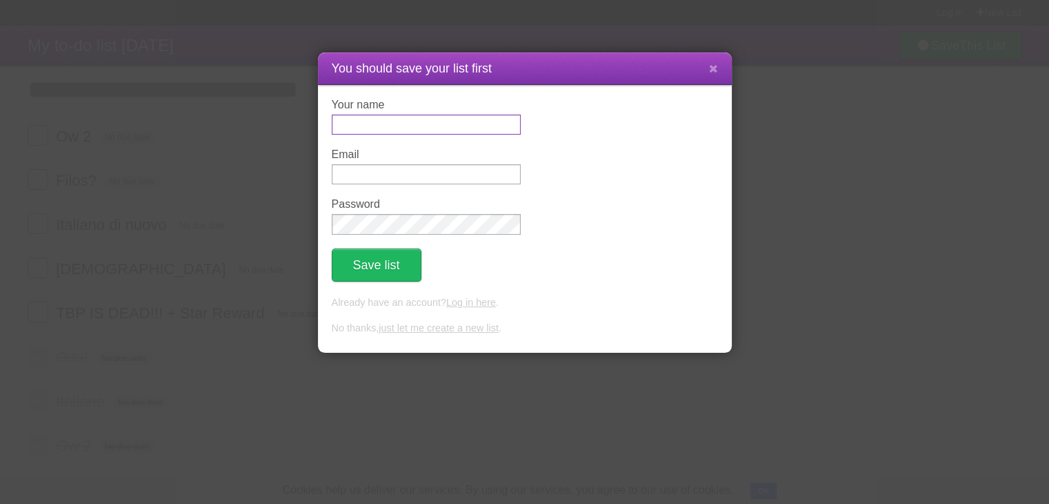 The height and width of the screenshot is (504, 1049). What do you see at coordinates (439, 328) in the screenshot?
I see `a: just let me create a new list` at bounding box center [439, 328].